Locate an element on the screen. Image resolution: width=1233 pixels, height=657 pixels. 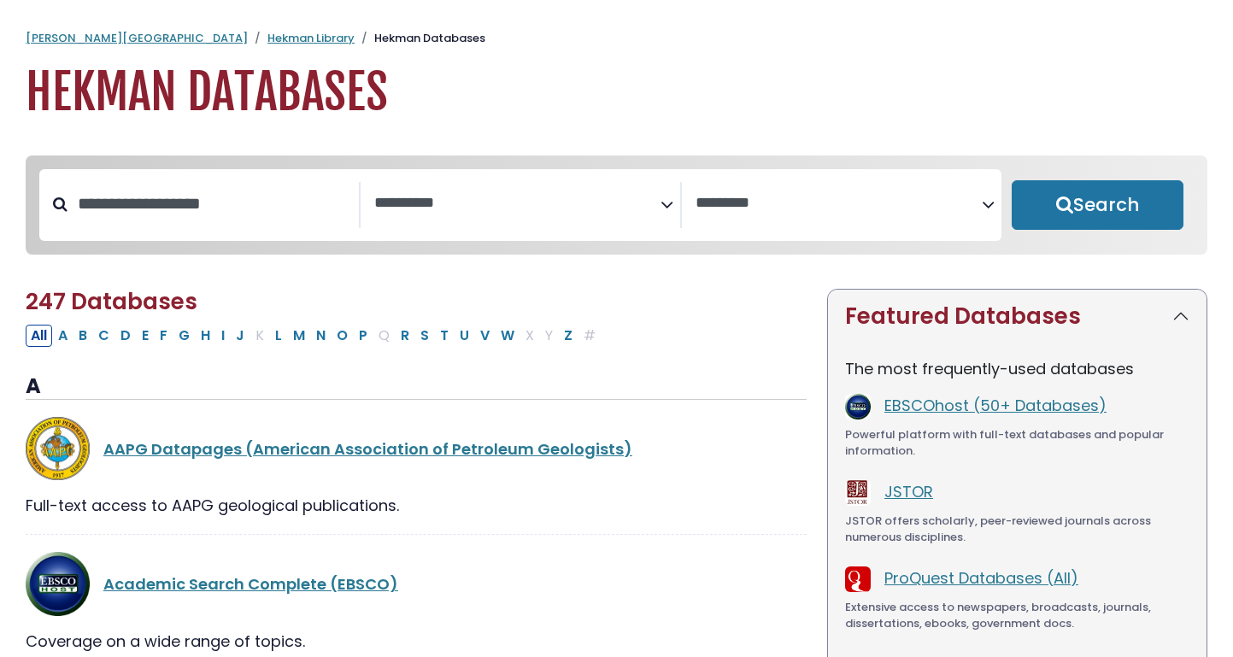
button: Featured Databases is located at coordinates (1017, 316).